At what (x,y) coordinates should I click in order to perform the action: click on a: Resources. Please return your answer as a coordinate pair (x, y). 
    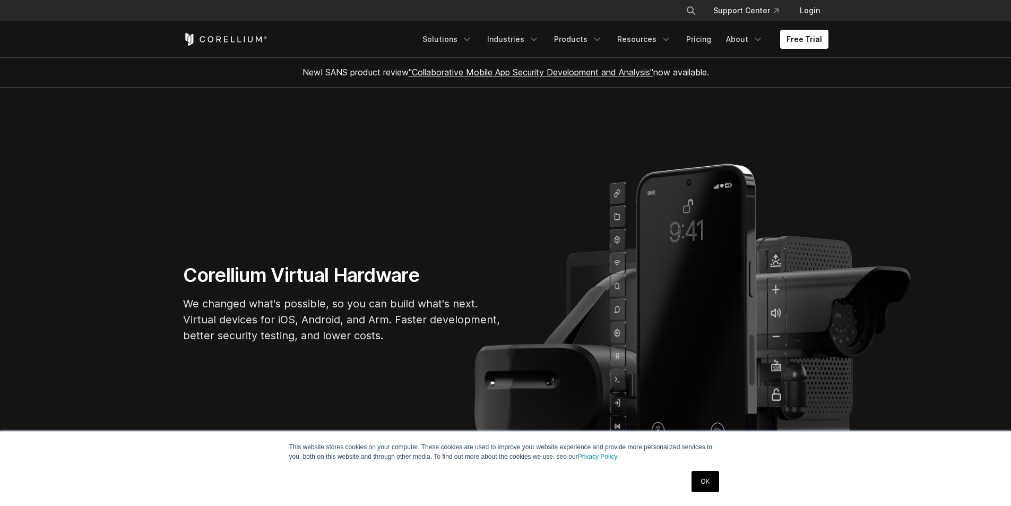
    Looking at the image, I should click on (644, 39).